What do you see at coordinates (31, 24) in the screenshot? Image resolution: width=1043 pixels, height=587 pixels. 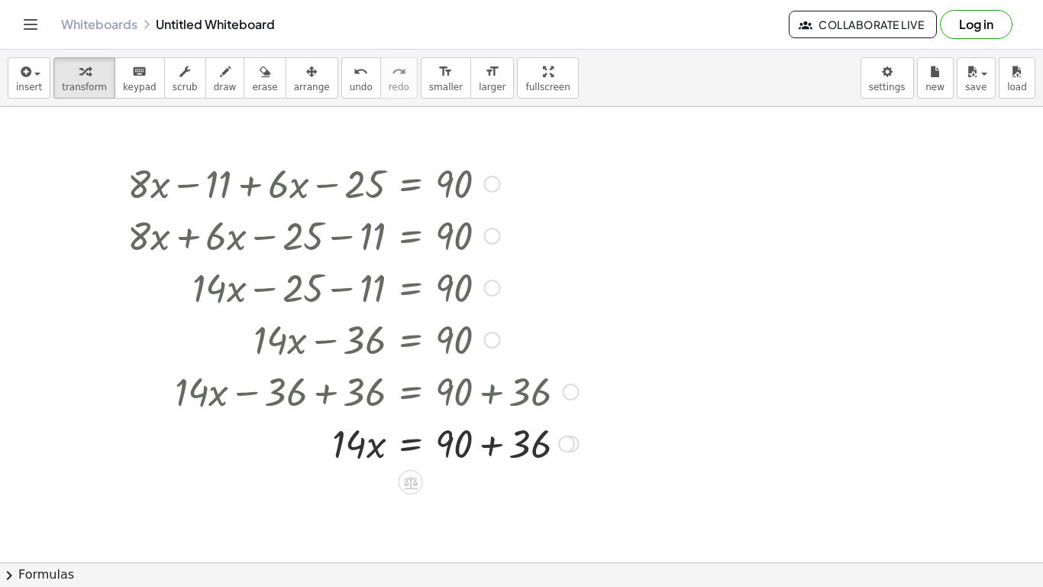 I see `button: Toggle navigation` at bounding box center [31, 24].